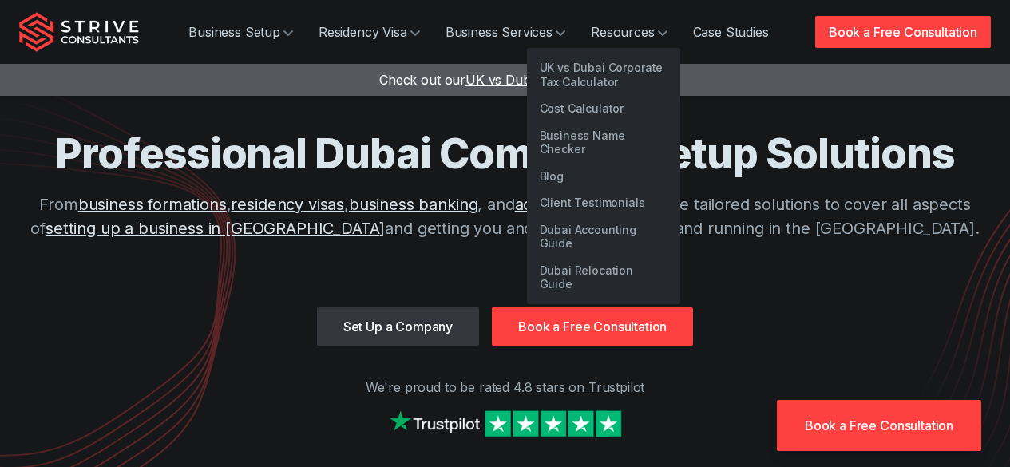 The image size is (1010, 467). What do you see at coordinates (153, 204) in the screenshot?
I see `a: business formations` at bounding box center [153, 204].